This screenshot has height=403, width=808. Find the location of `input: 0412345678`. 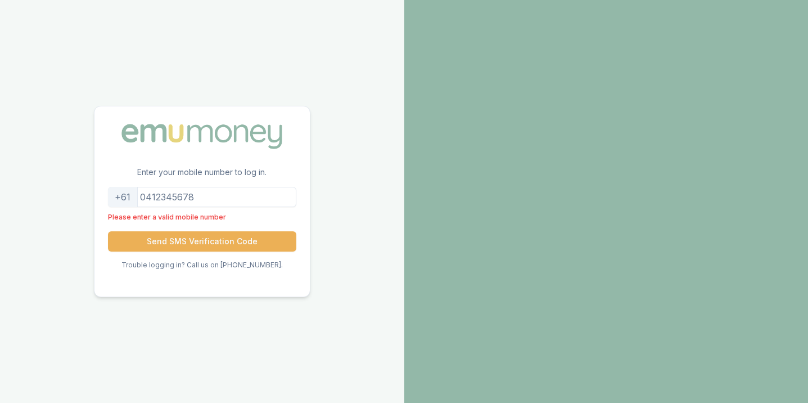

input: 0412345678 is located at coordinates (202, 197).